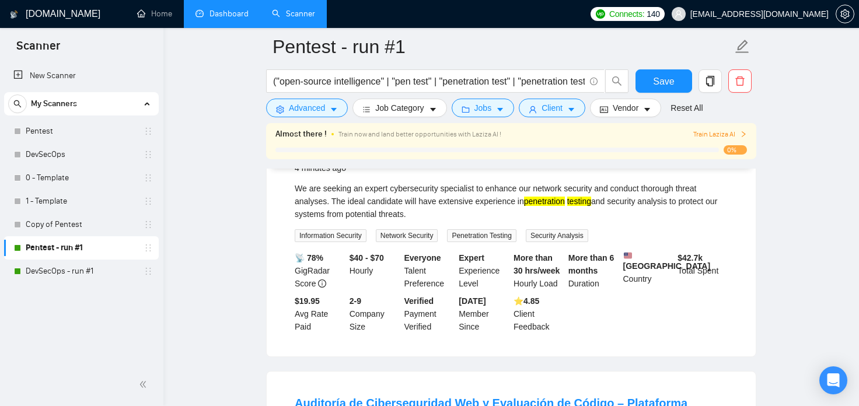  Describe the element at coordinates (591, 264) in the screenshot. I see `b: More than 6 months` at that location.